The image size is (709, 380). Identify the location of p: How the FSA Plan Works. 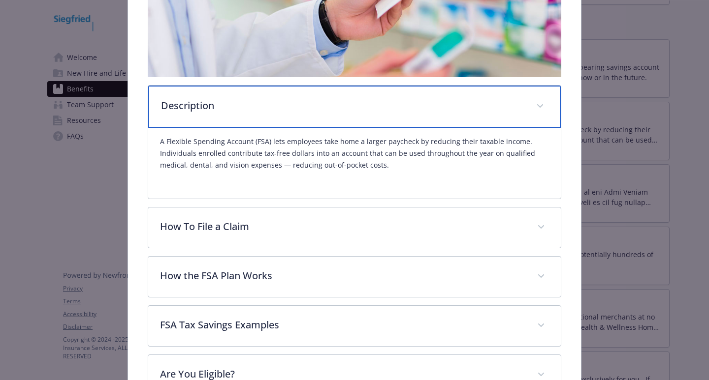
(343, 276).